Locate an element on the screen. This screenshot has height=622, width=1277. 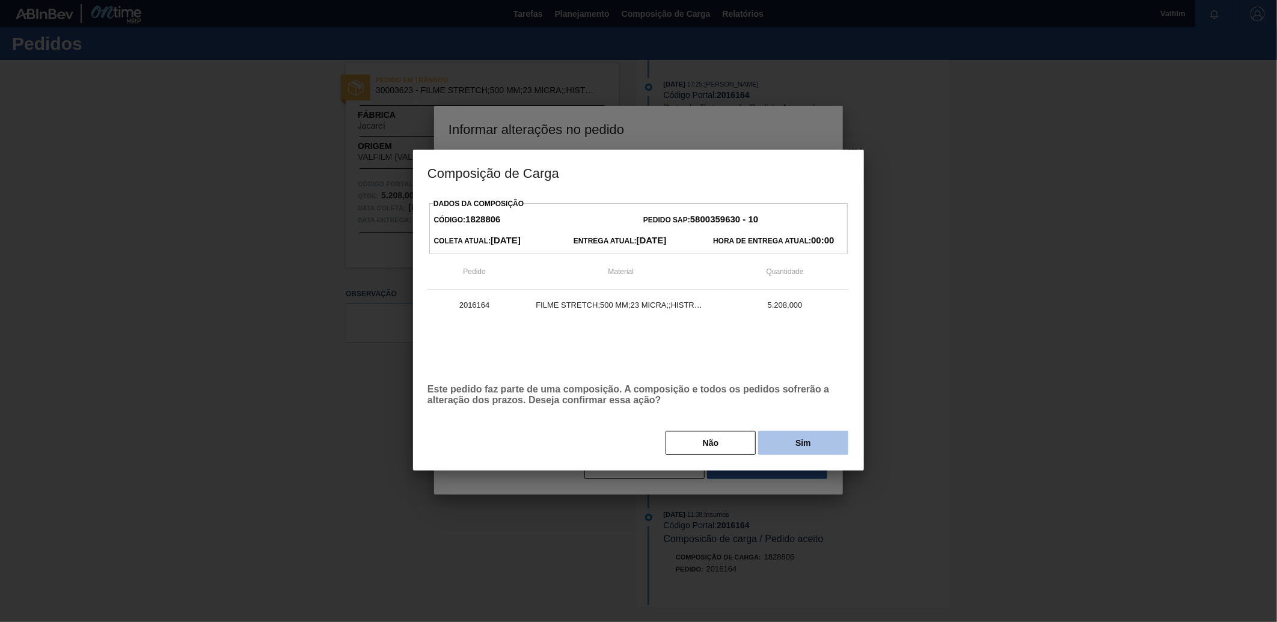
h3: Composição de Carga is located at coordinates (638, 173).